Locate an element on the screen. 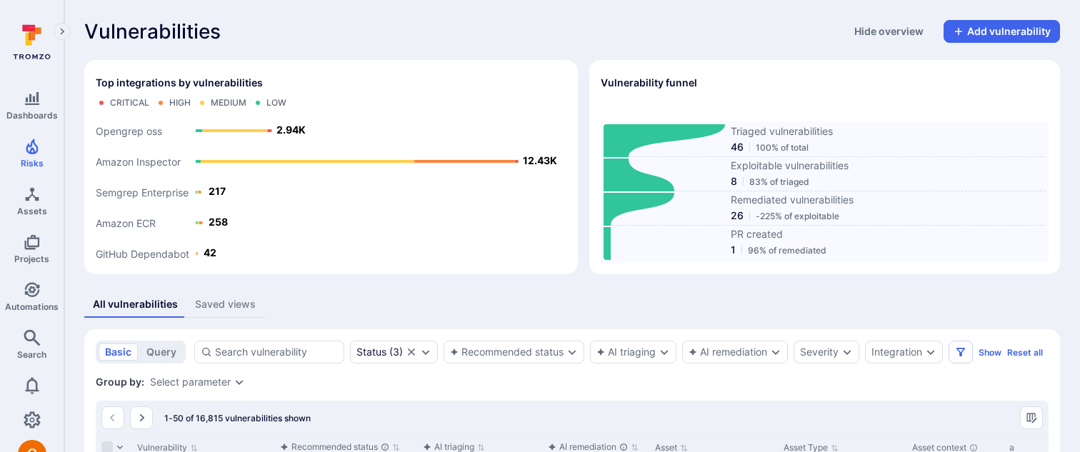 Image resolution: width=1080 pixels, height=452 pixels. svg: Top integrations by vulnerabilities bar is located at coordinates (331, 189).